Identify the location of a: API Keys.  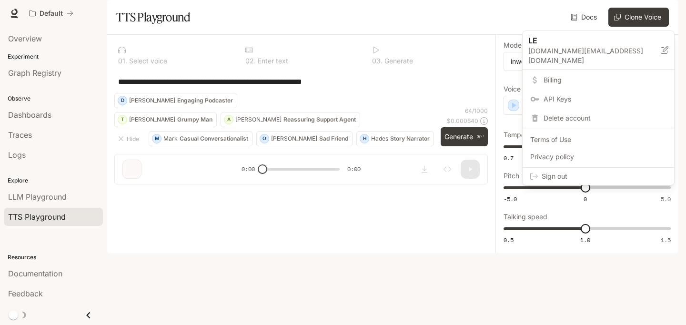
(599, 99).